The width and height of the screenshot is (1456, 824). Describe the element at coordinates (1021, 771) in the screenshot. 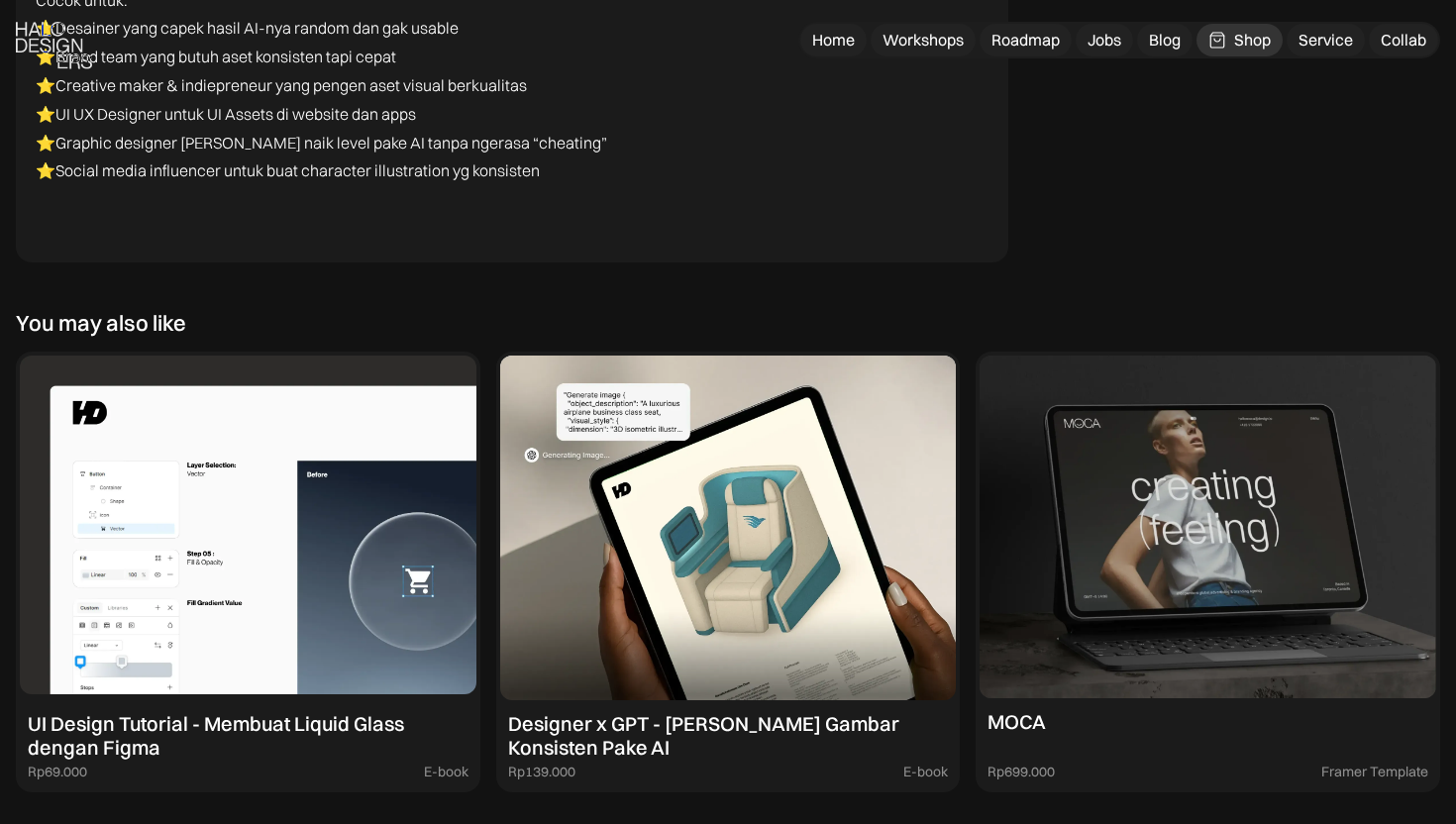

I see `div: Rp699.000` at that location.